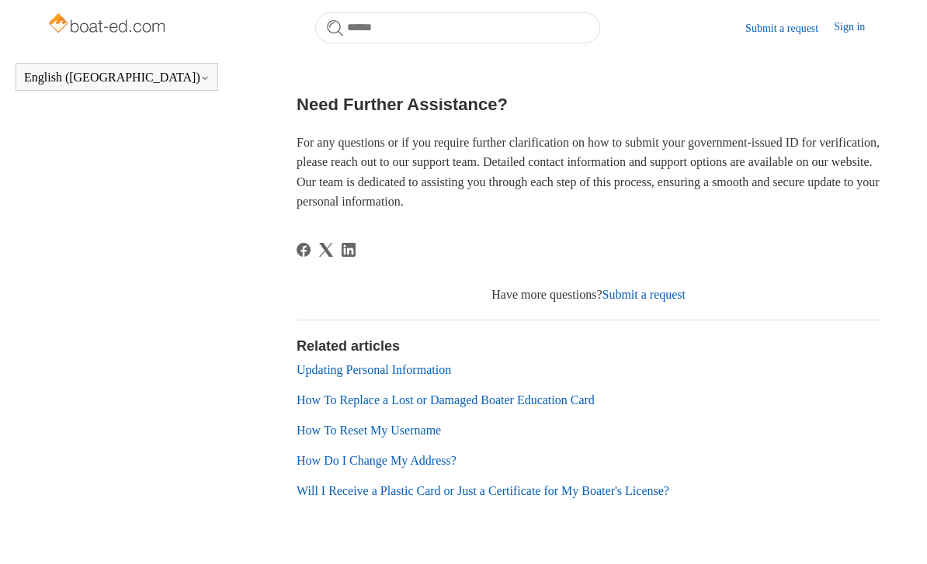 The height and width of the screenshot is (564, 927). Describe the element at coordinates (304, 250) in the screenshot. I see `svg: Share this page on Facebook` at that location.